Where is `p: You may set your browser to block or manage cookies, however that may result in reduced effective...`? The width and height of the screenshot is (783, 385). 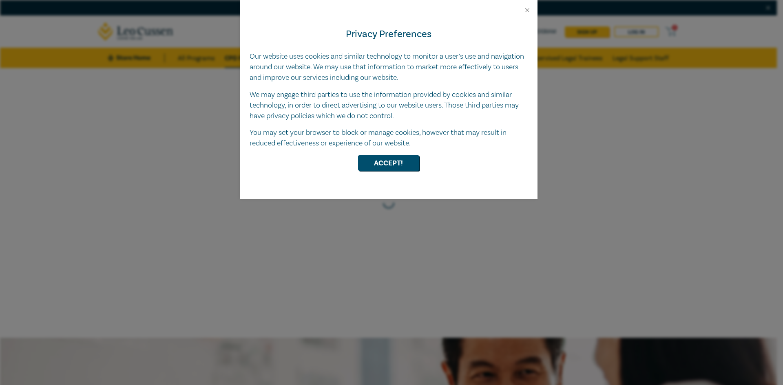 p: You may set your browser to block or manage cookies, however that may result in reduced effective... is located at coordinates (389, 138).